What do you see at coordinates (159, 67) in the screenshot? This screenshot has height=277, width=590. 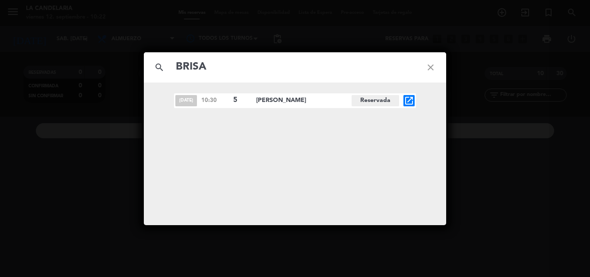 I see `i: search` at bounding box center [159, 67].